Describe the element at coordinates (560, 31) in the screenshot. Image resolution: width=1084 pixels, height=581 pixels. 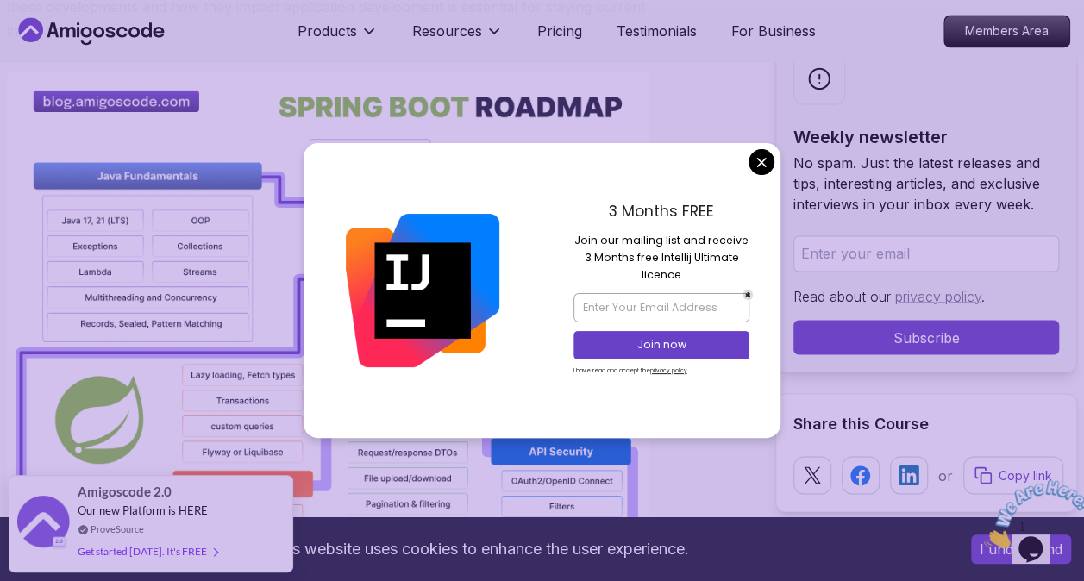
I see `a: Pricing` at that location.